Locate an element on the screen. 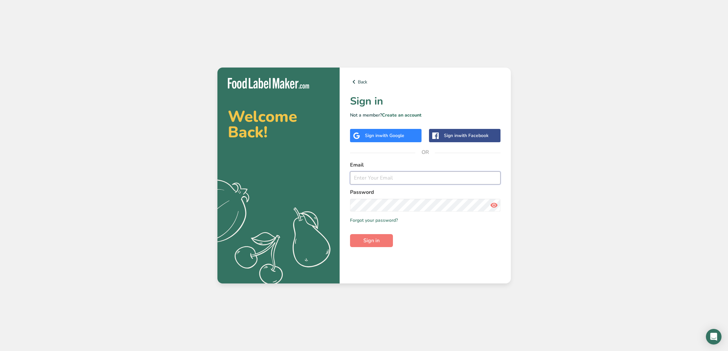 The image size is (728, 351). label: Password is located at coordinates (425, 192).